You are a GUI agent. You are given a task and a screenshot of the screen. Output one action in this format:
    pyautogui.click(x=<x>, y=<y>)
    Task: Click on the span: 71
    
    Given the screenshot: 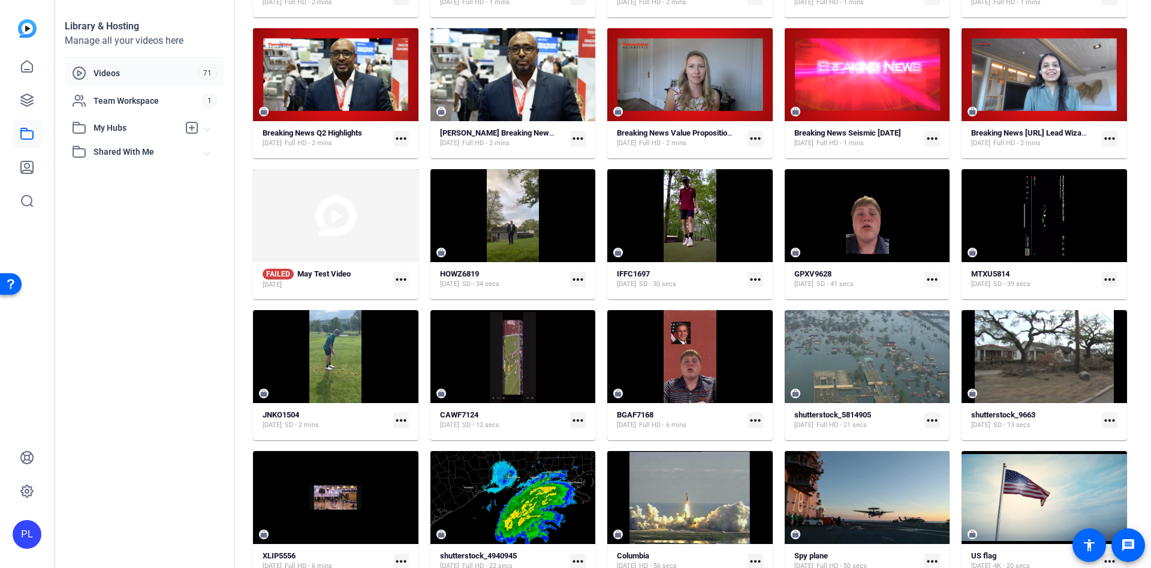 What is the action you would take?
    pyautogui.click(x=207, y=73)
    